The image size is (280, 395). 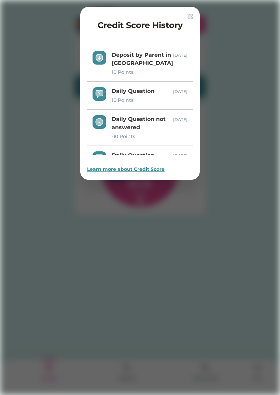 What do you see at coordinates (140, 27) in the screenshot?
I see `h4: Credit Score History` at bounding box center [140, 27].